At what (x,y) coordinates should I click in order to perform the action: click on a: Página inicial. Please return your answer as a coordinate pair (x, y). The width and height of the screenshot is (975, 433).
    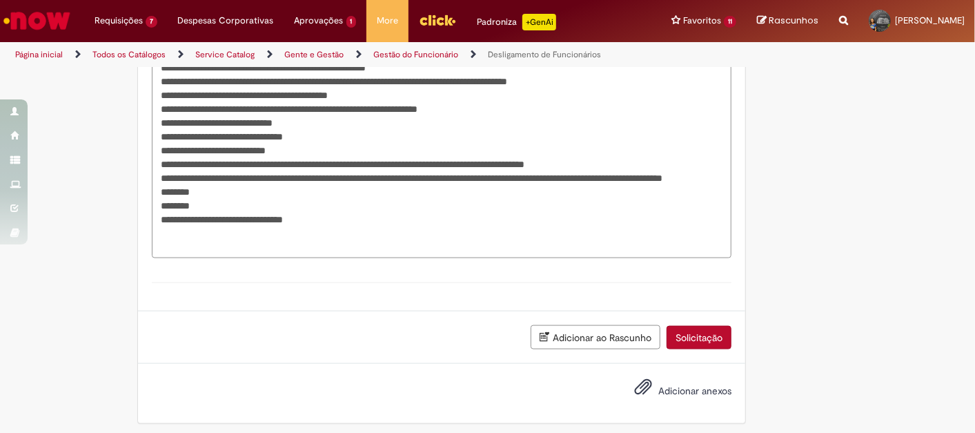
    Looking at the image, I should click on (39, 55).